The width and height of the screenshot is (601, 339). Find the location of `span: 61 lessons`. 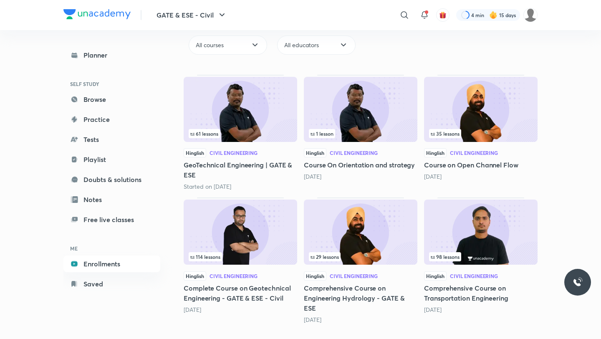

span: 61 lessons is located at coordinates (204, 134).